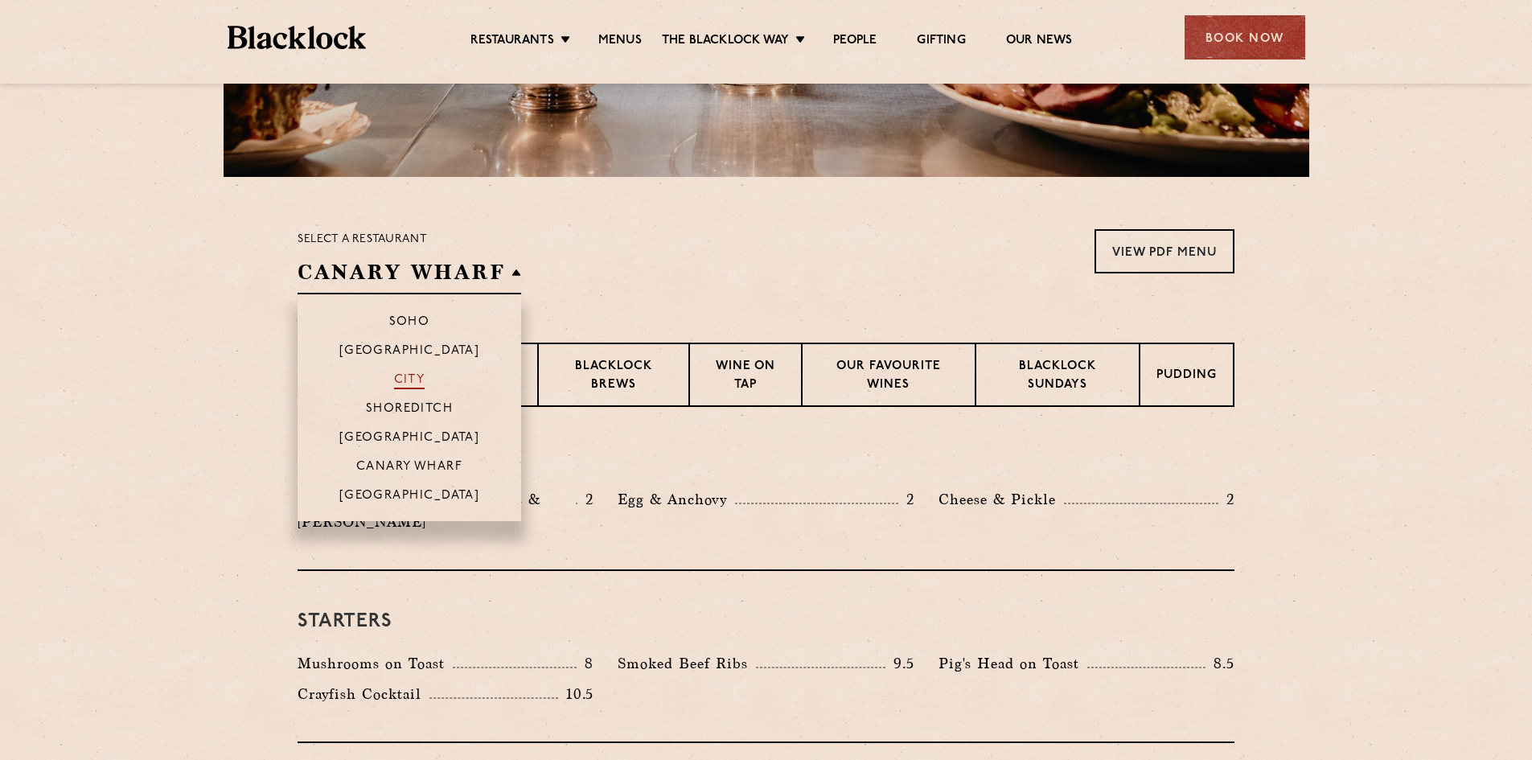  What do you see at coordinates (941, 42) in the screenshot?
I see `a: Gifting` at bounding box center [941, 42].